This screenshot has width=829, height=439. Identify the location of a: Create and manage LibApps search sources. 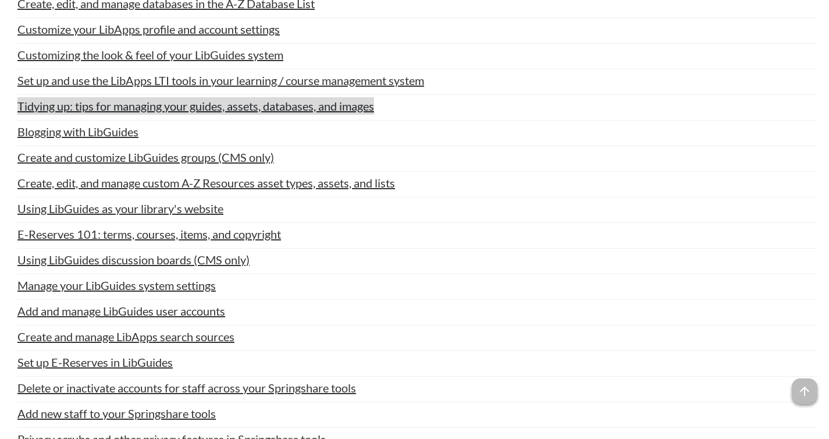
(126, 336).